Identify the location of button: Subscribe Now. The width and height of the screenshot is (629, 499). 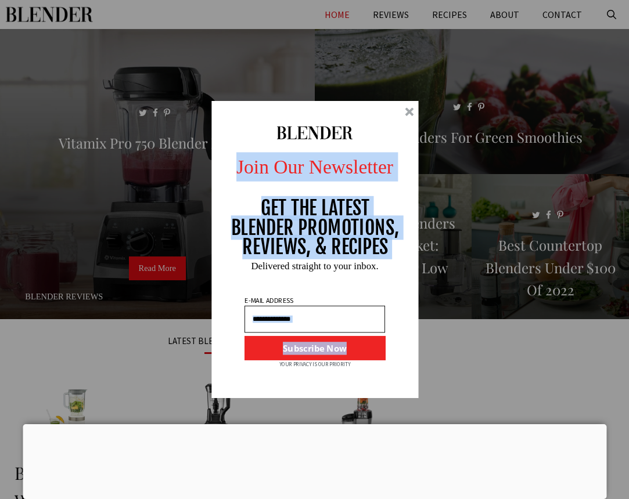
(314, 348).